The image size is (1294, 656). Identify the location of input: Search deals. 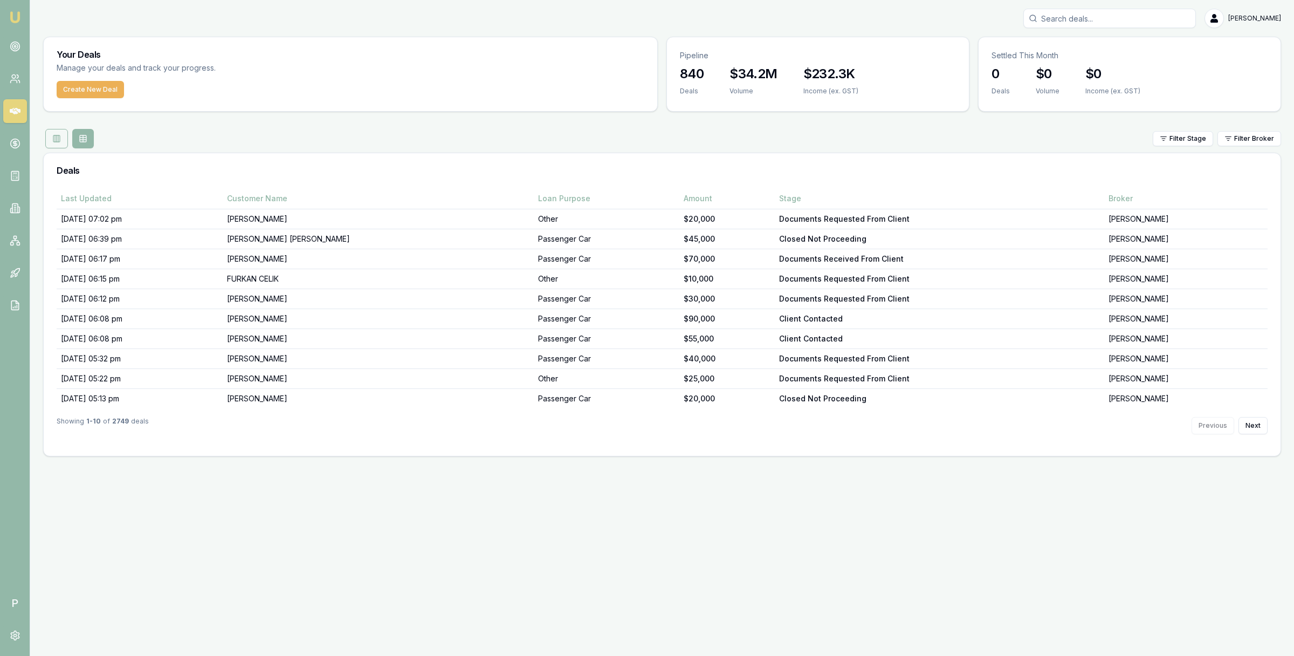
(1110, 18).